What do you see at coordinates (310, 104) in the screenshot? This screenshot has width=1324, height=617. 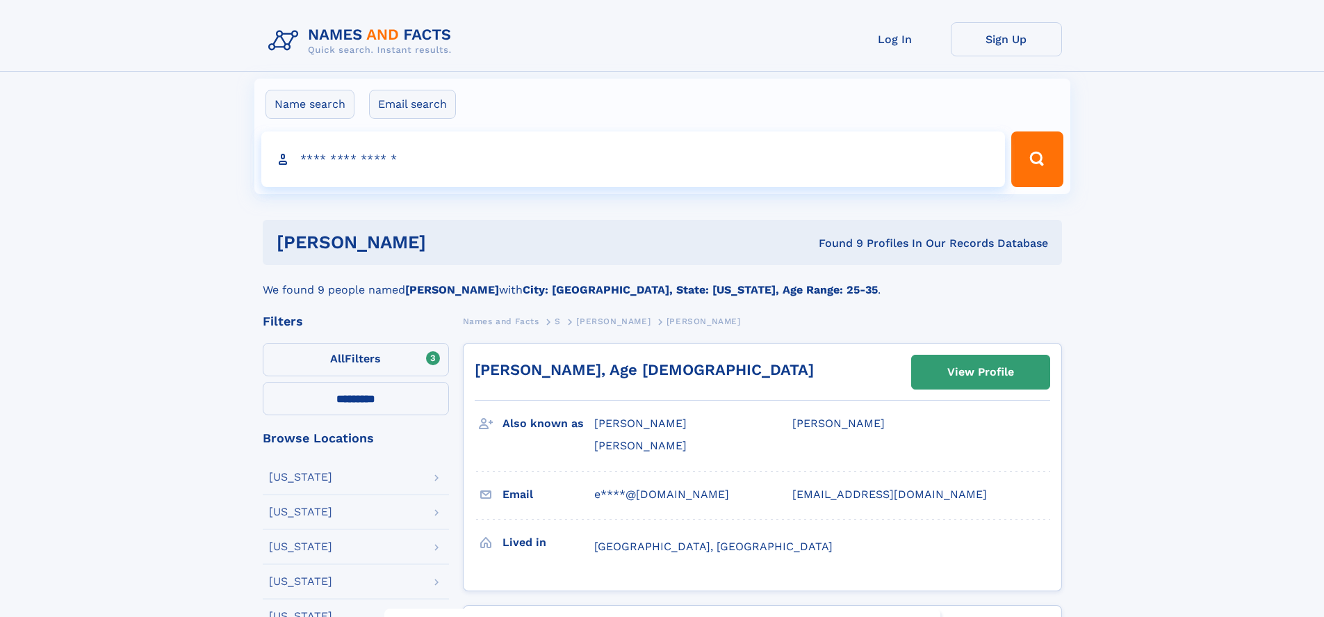 I see `label: Name search` at bounding box center [310, 104].